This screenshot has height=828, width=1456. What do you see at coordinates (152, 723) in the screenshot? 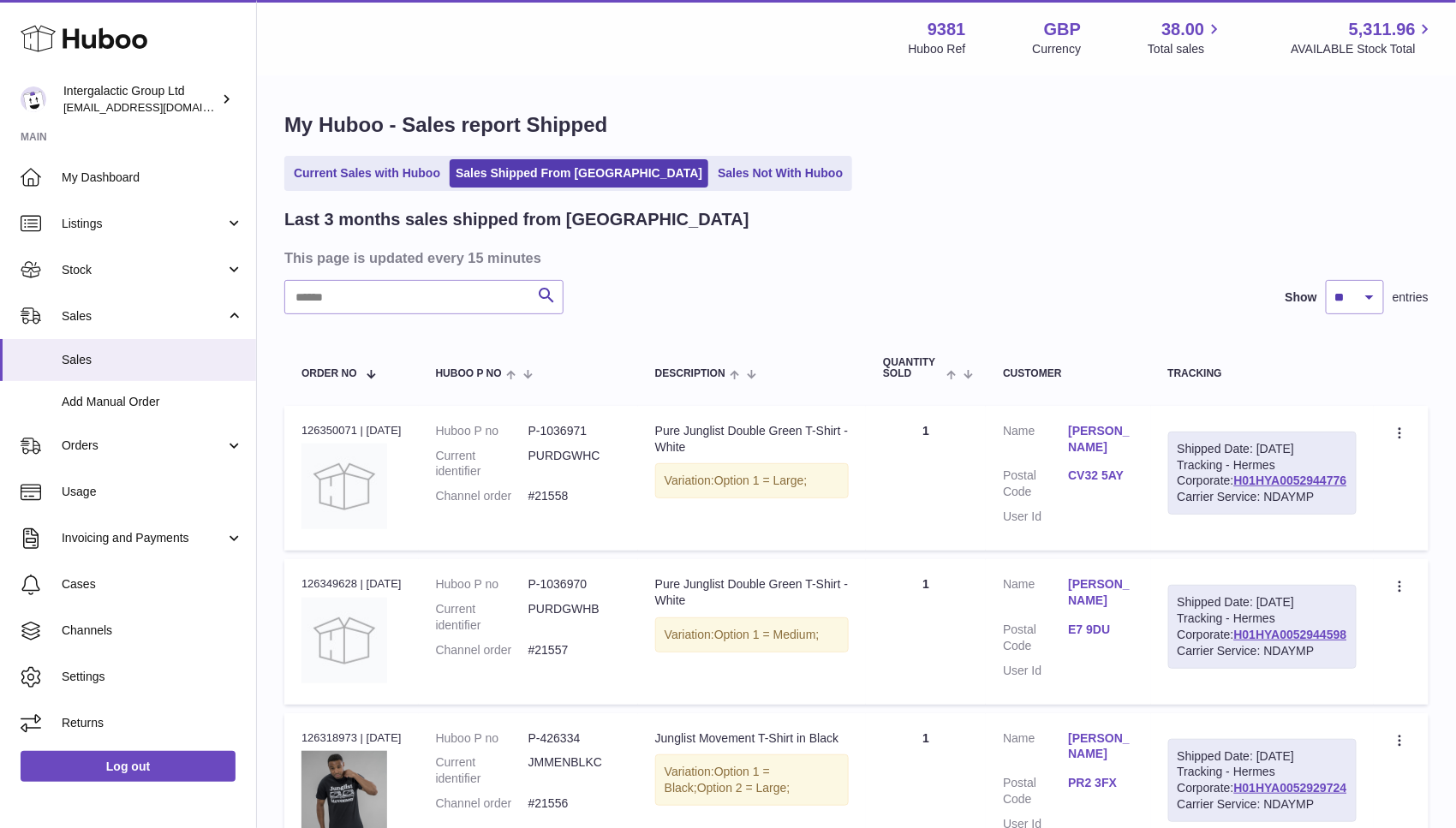
I see `span: Returns` at bounding box center [152, 723].